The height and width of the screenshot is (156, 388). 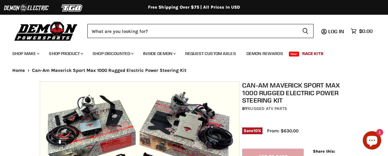 What do you see at coordinates (252, 131) in the screenshot?
I see `span: Save %` at bounding box center [252, 131].